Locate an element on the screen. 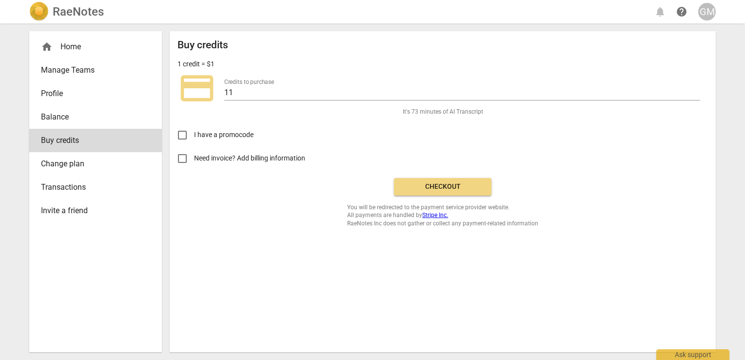  div: Ask support is located at coordinates (693, 355).